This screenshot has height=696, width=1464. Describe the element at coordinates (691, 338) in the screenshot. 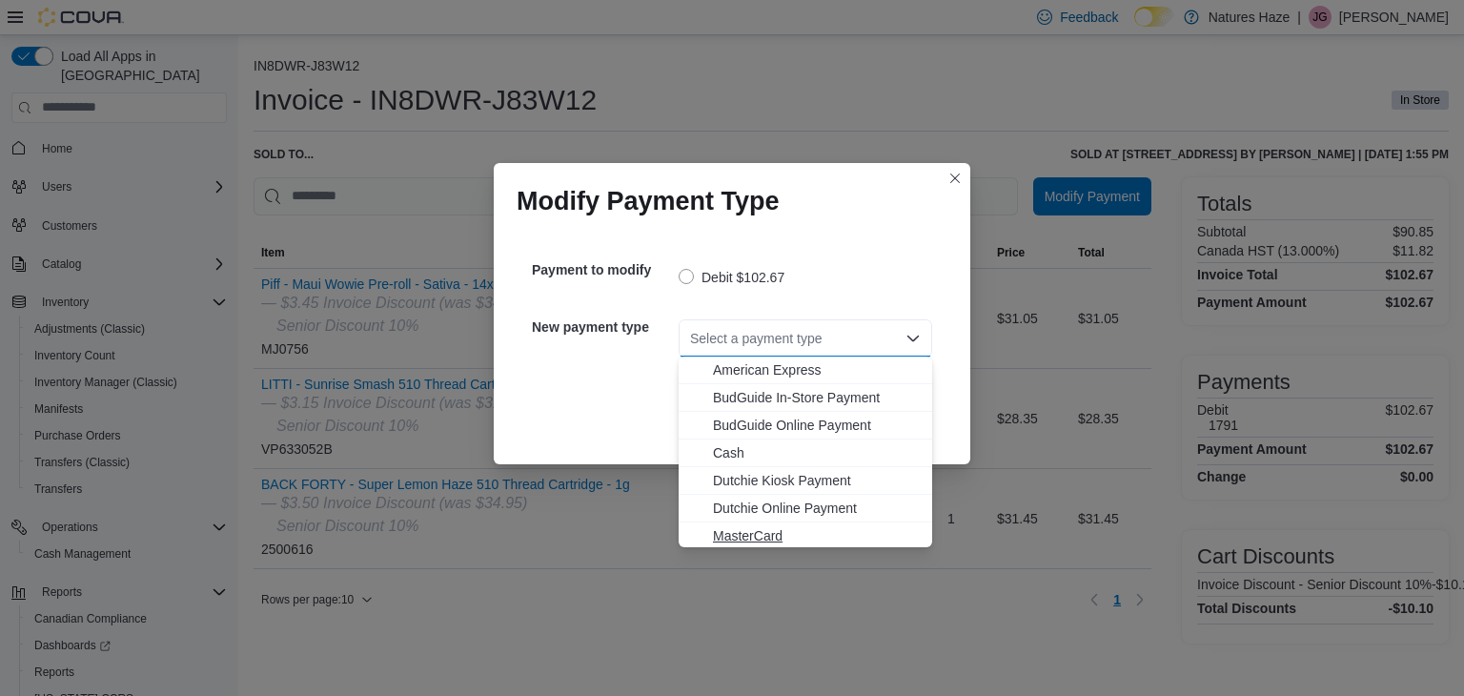

I see `input: Accessible screen reader label` at that location.